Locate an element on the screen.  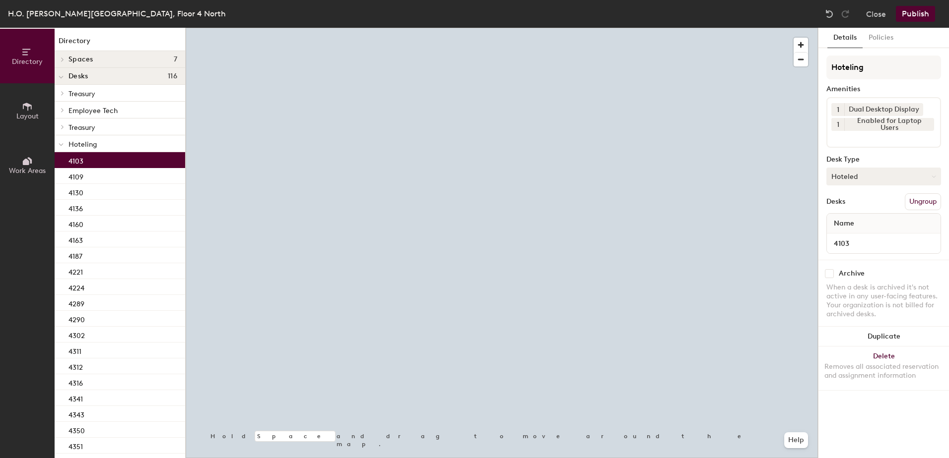
p: 4351 is located at coordinates (75, 446).